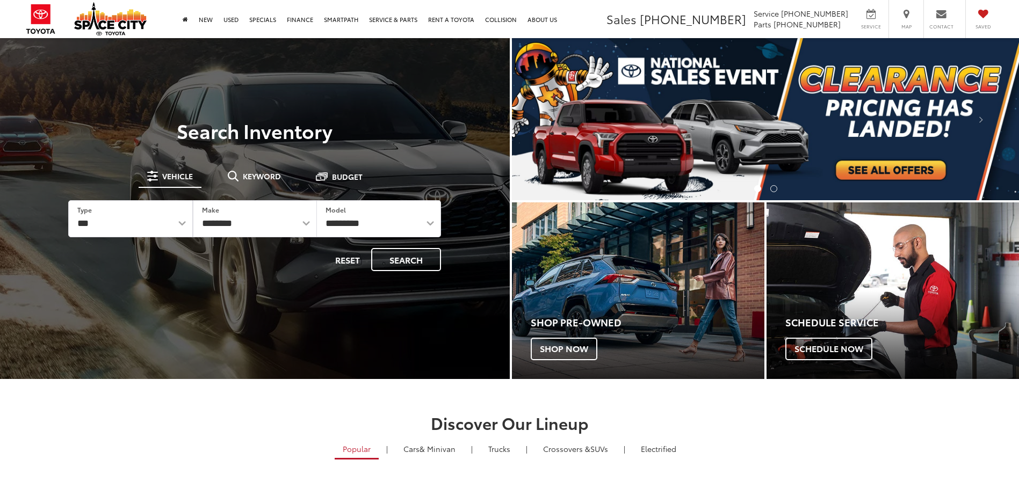  Describe the element at coordinates (347, 177) in the screenshot. I see `span: Budget` at that location.